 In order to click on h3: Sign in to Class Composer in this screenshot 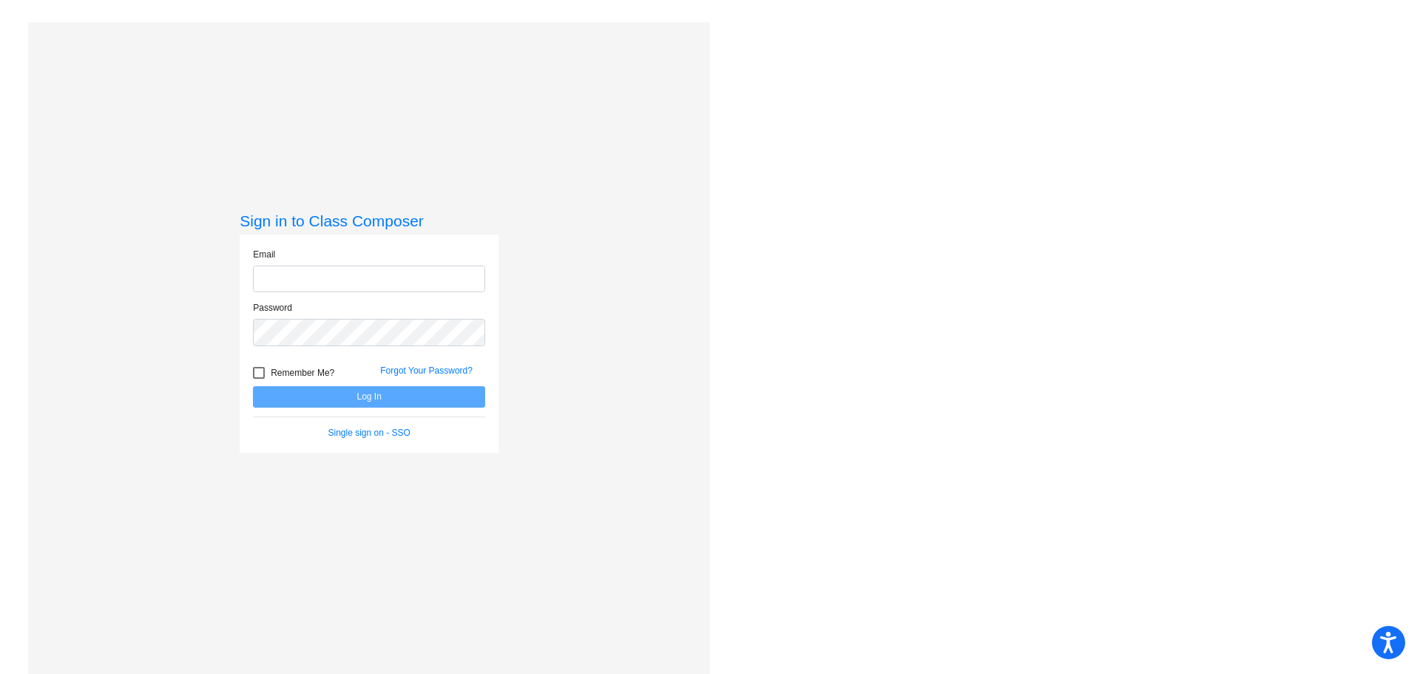, I will do `click(369, 220)`.